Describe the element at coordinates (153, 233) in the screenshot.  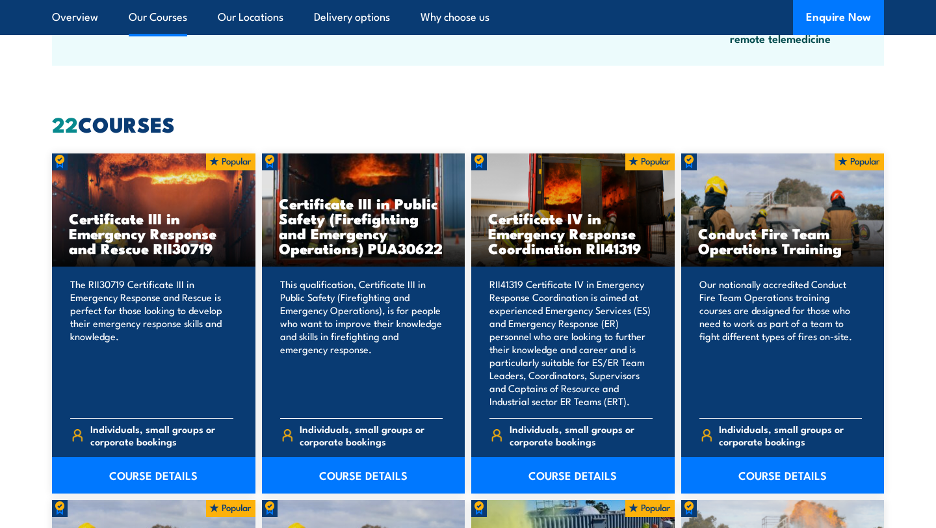
I see `h3: Certificate III in Emergency Response and Rescue RII30719` at that location.